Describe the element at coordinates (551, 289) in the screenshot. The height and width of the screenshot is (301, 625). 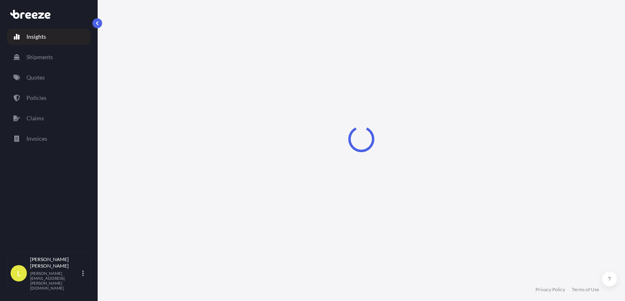
I see `p: Privacy Policy` at that location.